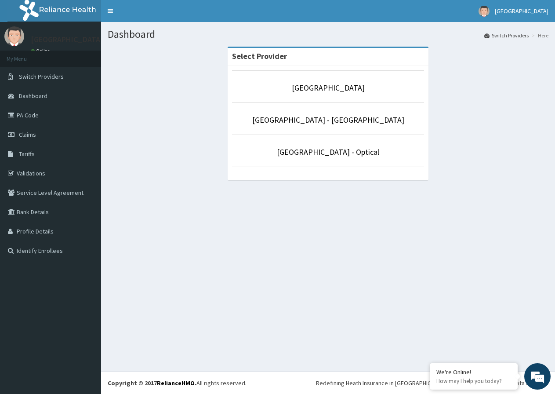 This screenshot has width=555, height=394. I want to click on span: Dashboard, so click(33, 96).